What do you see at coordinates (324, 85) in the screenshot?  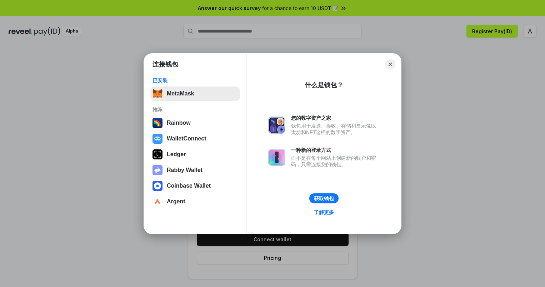 I see `div: 什么是钱包？` at bounding box center [324, 85].